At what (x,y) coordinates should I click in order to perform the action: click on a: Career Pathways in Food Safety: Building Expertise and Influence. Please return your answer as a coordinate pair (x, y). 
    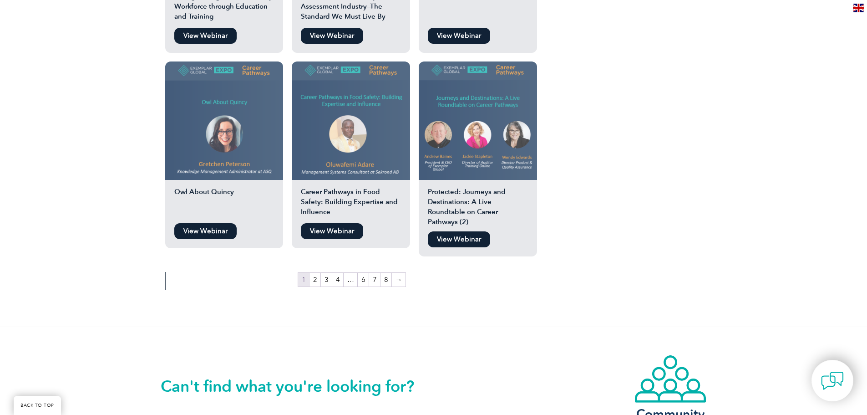
    Looking at the image, I should click on (351, 140).